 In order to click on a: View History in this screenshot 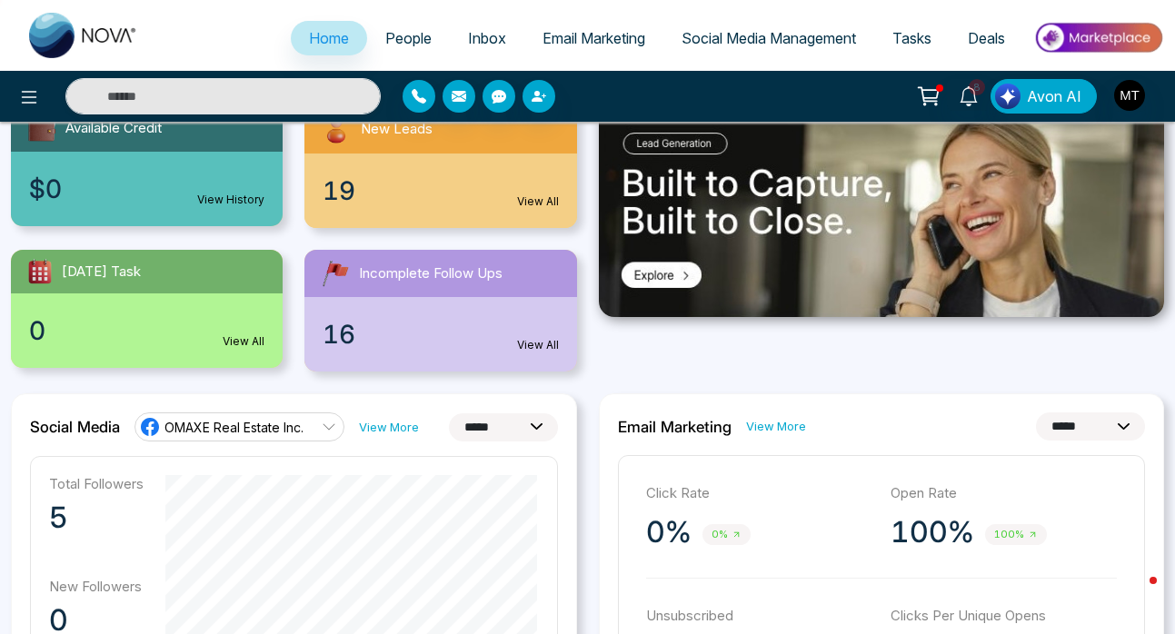, I will do `click(231, 200)`.